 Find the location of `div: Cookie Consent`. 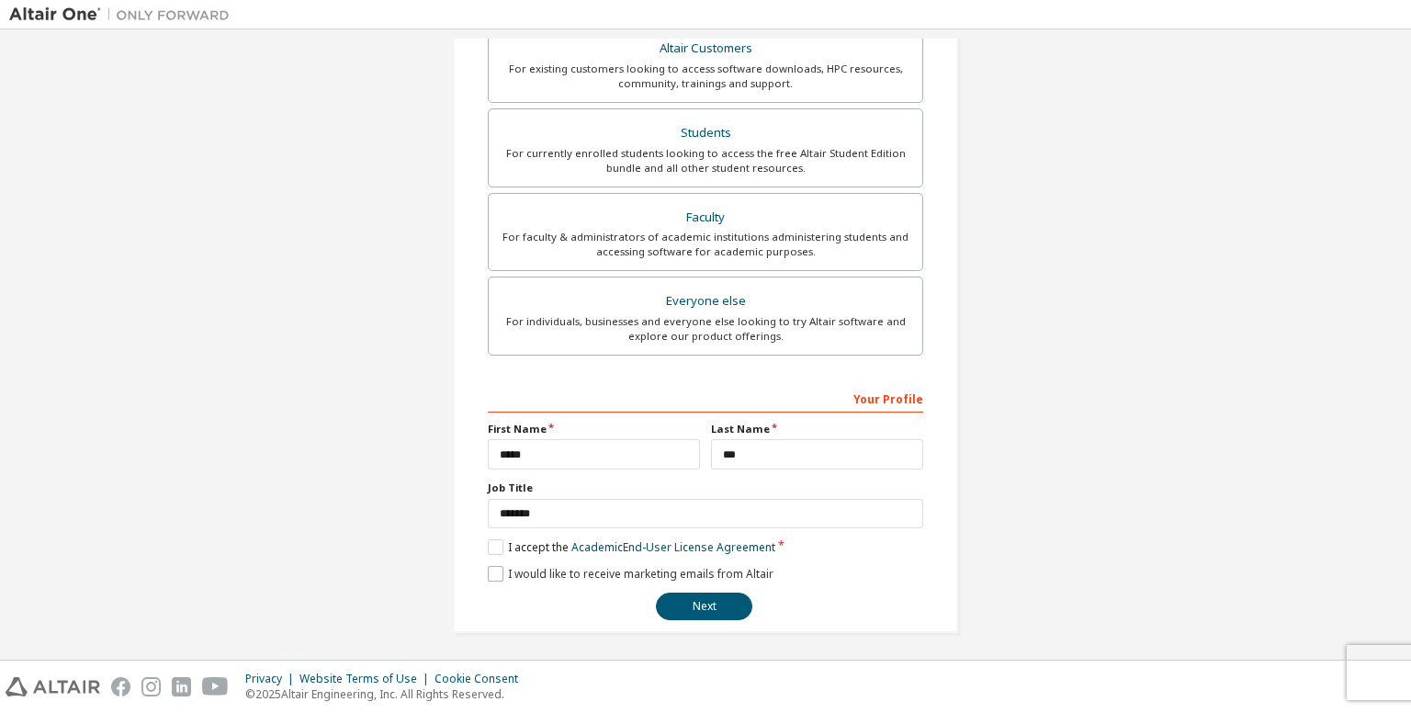

div: Cookie Consent is located at coordinates (481, 679).